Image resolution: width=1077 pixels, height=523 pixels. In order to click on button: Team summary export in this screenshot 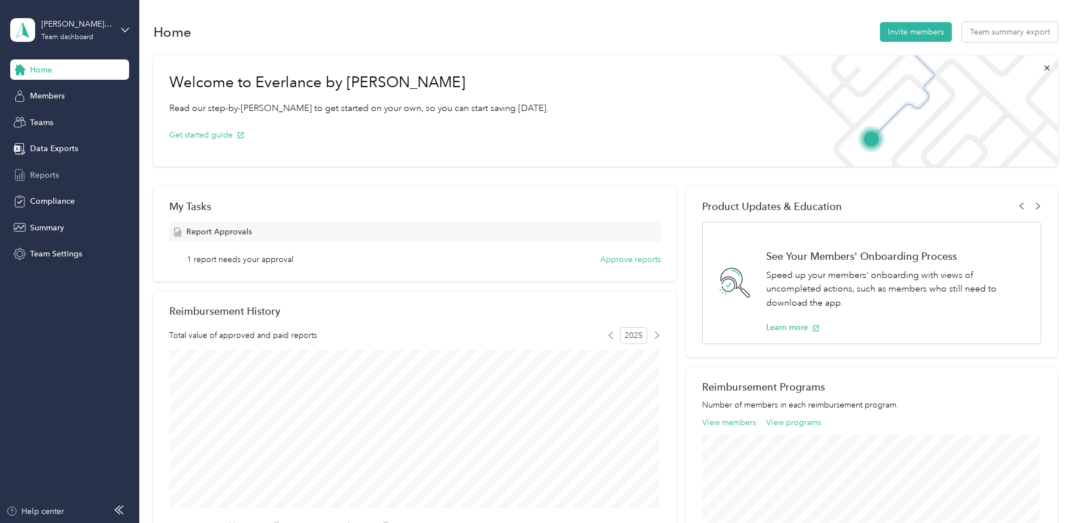, I will do `click(1009, 32)`.